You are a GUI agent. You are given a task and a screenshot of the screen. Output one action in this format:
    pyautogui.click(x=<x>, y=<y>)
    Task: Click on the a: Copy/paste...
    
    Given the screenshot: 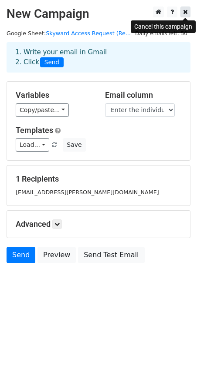 What is the action you would take?
    pyautogui.click(x=42, y=110)
    